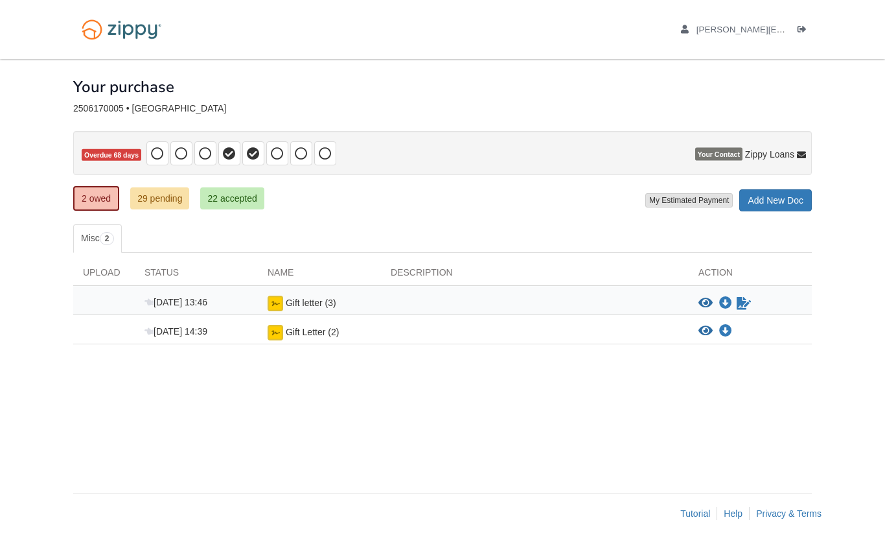 Image resolution: width=885 pixels, height=546 pixels. I want to click on button: My Estimated Payment, so click(689, 200).